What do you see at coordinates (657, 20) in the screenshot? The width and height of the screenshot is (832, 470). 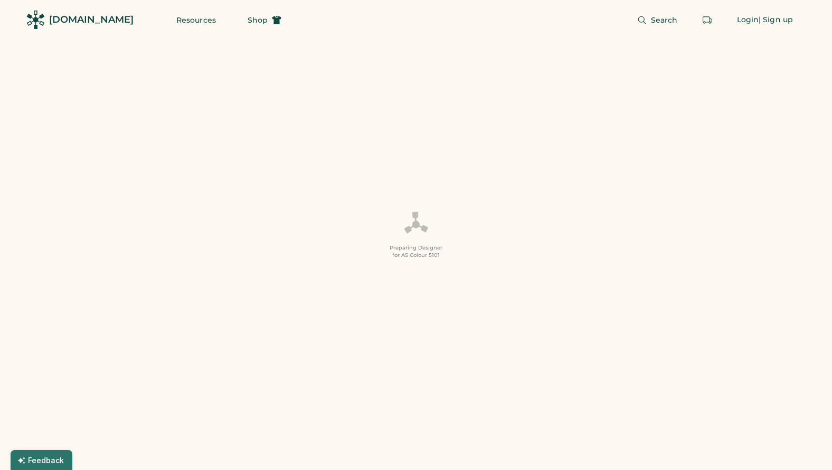 I see `button: Search` at bounding box center [657, 20].